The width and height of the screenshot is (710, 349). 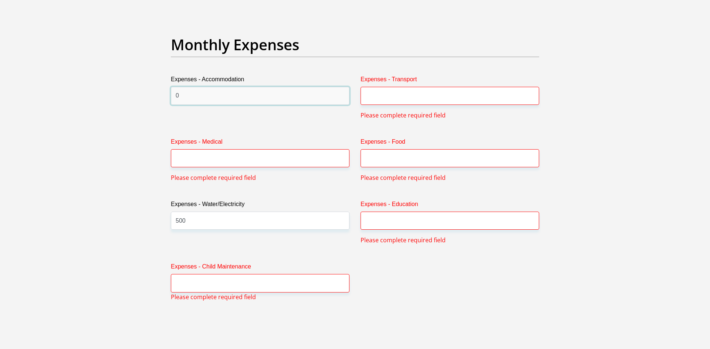 I want to click on input: Expenses - Accommodation, so click(x=260, y=96).